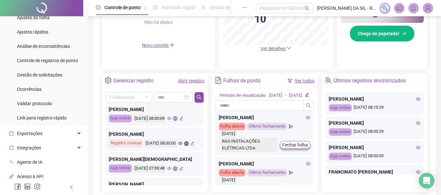  What do you see at coordinates (290, 81) in the screenshot?
I see `span: filter` at bounding box center [290, 81].